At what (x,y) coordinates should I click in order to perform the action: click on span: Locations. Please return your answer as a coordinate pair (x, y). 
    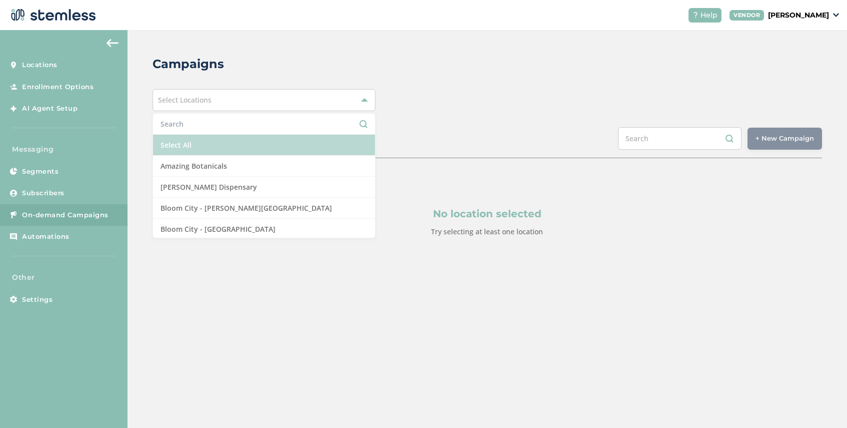
    Looking at the image, I should click on (40, 65).